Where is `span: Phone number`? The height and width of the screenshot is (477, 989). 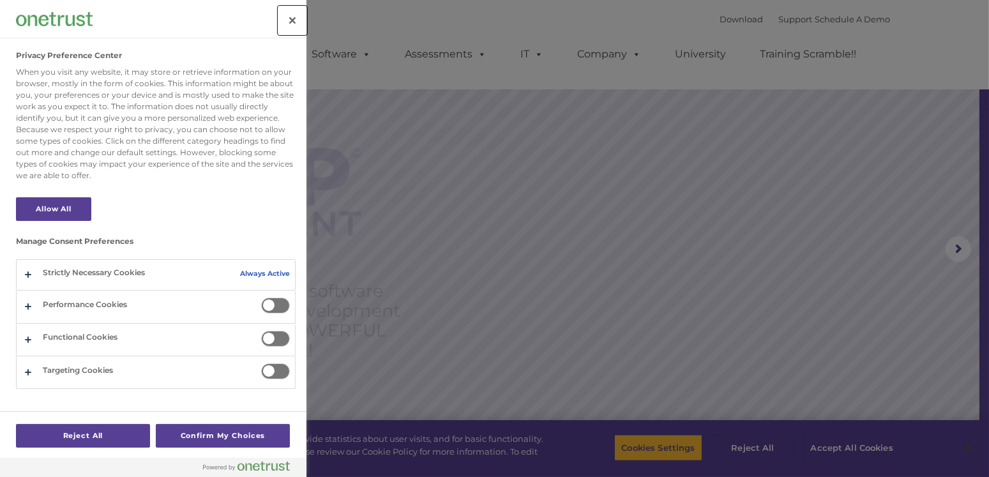
span: Phone number is located at coordinates (204, 141).